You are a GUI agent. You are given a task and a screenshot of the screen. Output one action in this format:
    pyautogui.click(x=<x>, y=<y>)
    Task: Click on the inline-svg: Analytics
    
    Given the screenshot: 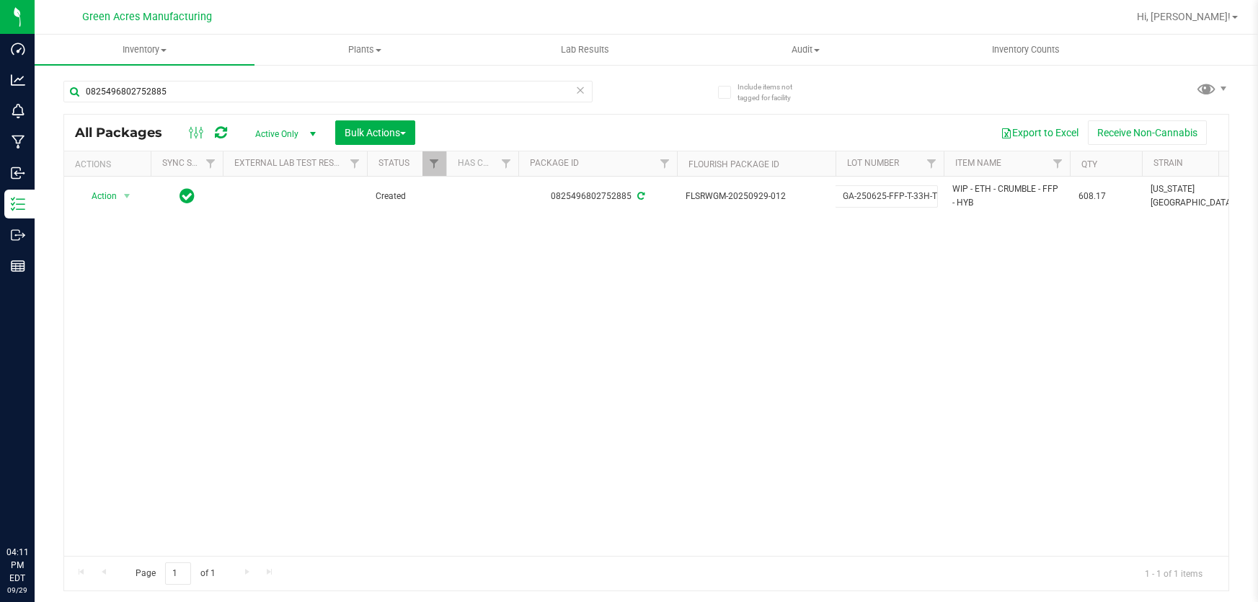 What is the action you would take?
    pyautogui.click(x=18, y=80)
    